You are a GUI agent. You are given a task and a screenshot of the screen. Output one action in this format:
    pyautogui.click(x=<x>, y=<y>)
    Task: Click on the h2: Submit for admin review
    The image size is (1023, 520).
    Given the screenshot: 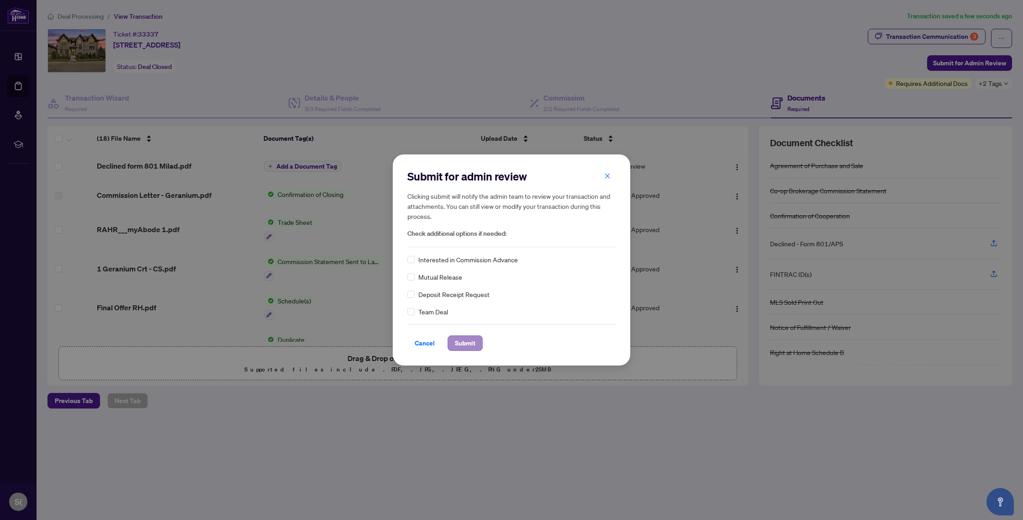 What is the action you would take?
    pyautogui.click(x=512, y=176)
    